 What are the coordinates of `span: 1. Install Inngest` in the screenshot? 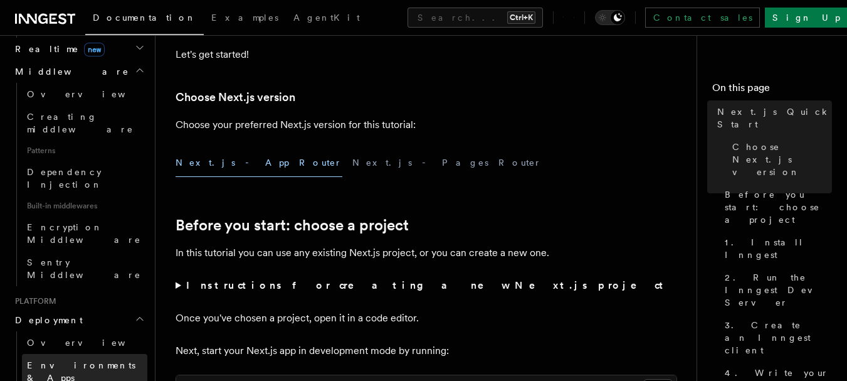 It's located at (778, 248).